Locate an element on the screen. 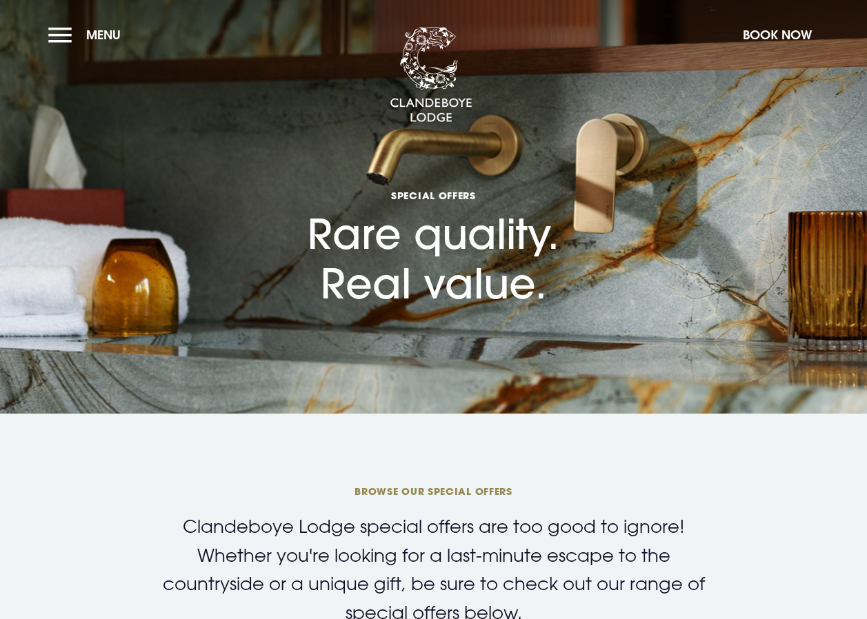 The image size is (867, 619). span: Menu is located at coordinates (103, 34).